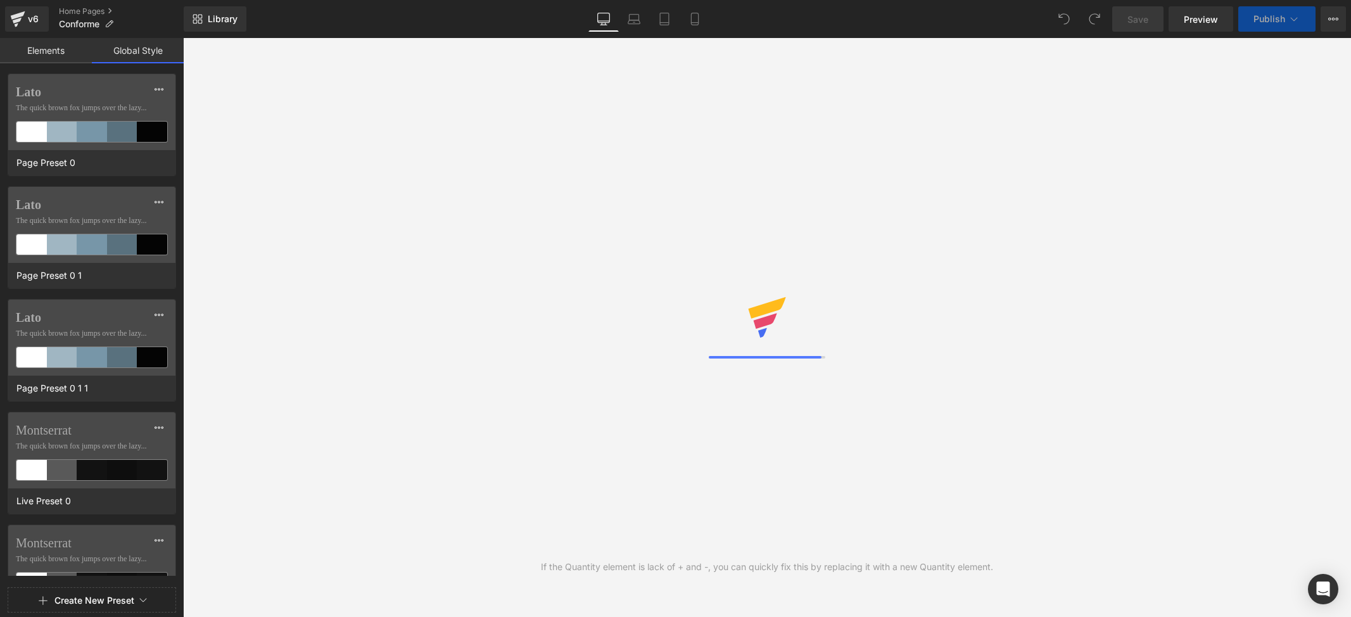 The height and width of the screenshot is (617, 1351). What do you see at coordinates (665, 19) in the screenshot?
I see `a: Tablet` at bounding box center [665, 19].